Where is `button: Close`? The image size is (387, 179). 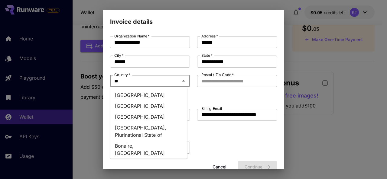 button: Close is located at coordinates (184, 81).